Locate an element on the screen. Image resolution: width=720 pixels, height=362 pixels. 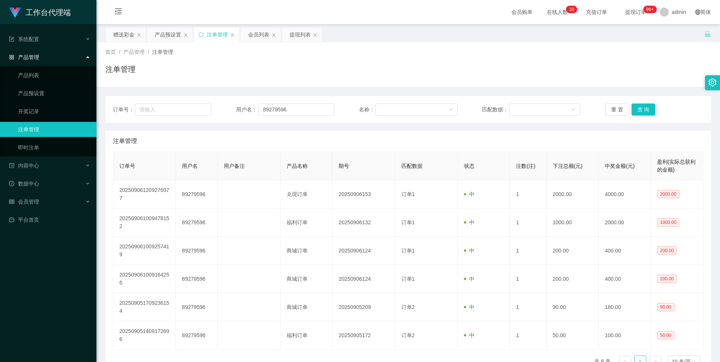
div: 产品预设置 is located at coordinates (168, 35).